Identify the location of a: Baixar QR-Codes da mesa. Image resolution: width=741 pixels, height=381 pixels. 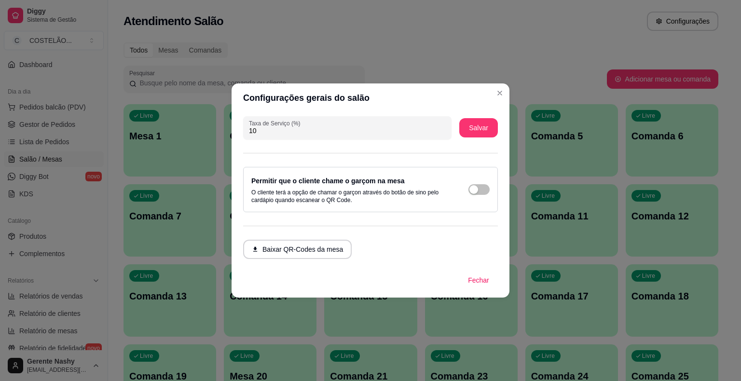
(297, 250).